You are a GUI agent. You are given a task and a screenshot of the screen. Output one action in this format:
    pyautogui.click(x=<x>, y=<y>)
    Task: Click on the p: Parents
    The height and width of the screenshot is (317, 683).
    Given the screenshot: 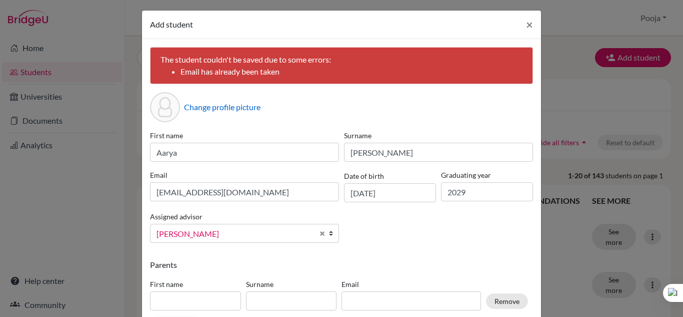 What is the action you would take?
    pyautogui.click(x=342, y=265)
    